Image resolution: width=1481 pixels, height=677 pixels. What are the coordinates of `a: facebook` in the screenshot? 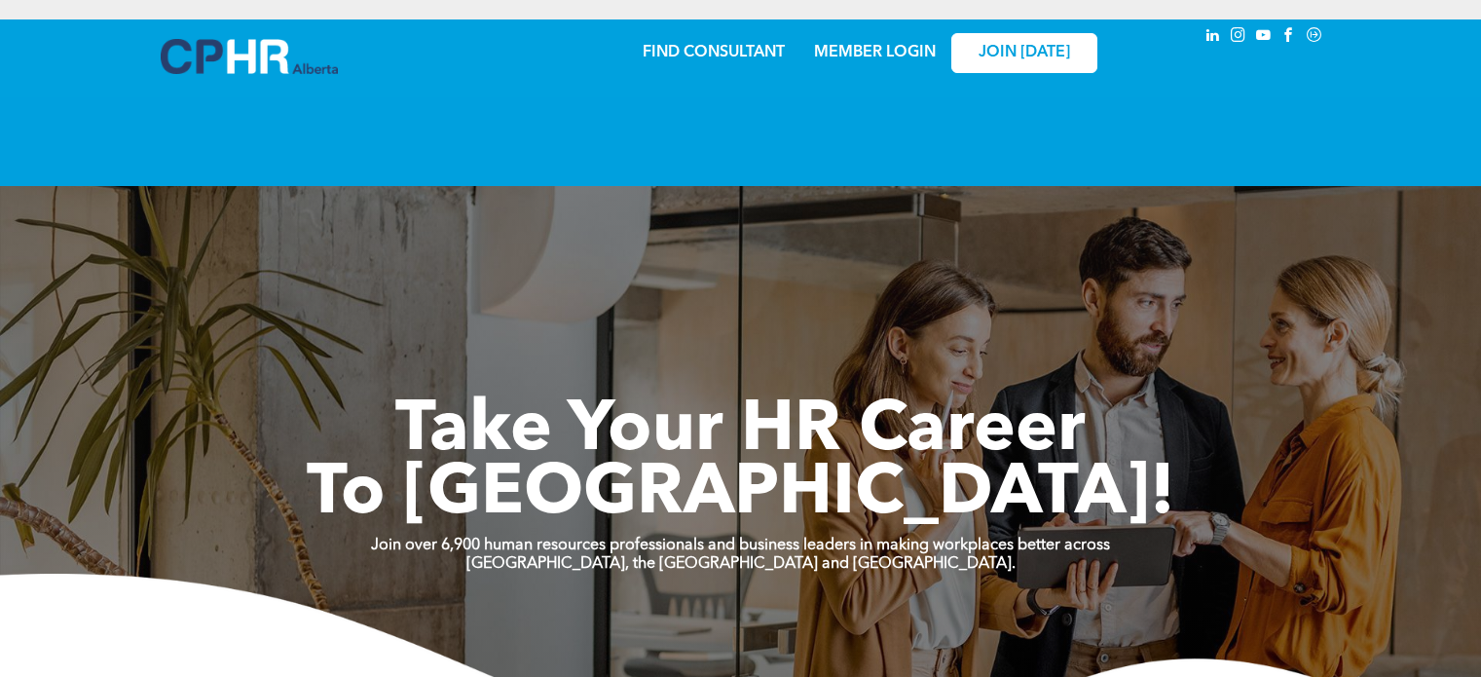 It's located at (1289, 37).